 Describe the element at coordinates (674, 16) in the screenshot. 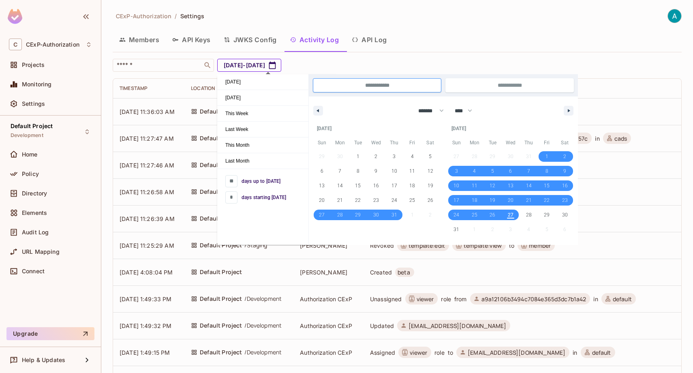

I see `img: Authorization CExP` at that location.